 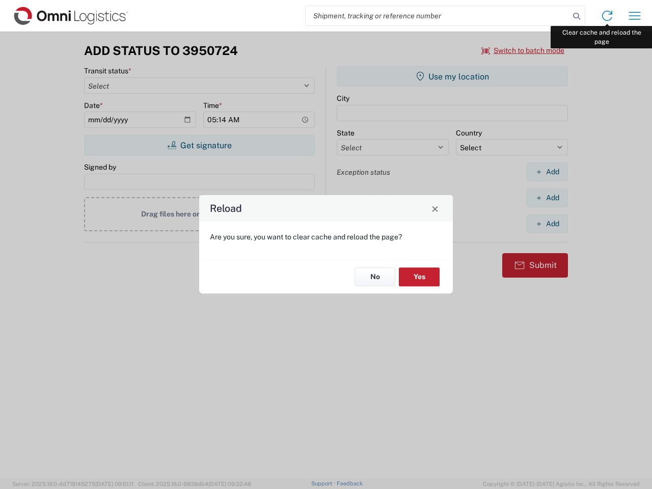 What do you see at coordinates (326, 237) in the screenshot?
I see `p: Are you sure, you want to clear cache and reload the page?` at bounding box center [326, 237].